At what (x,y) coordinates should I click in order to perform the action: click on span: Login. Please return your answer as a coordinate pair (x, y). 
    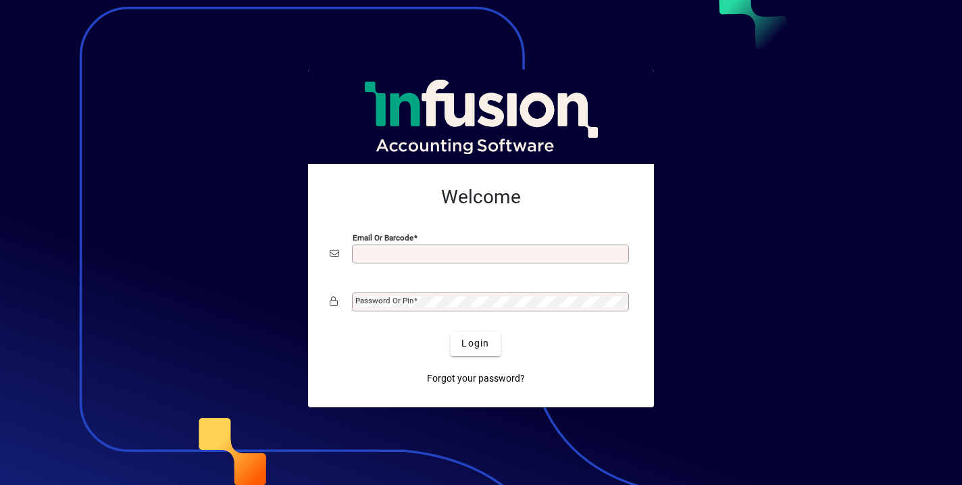
    Looking at the image, I should click on (475, 343).